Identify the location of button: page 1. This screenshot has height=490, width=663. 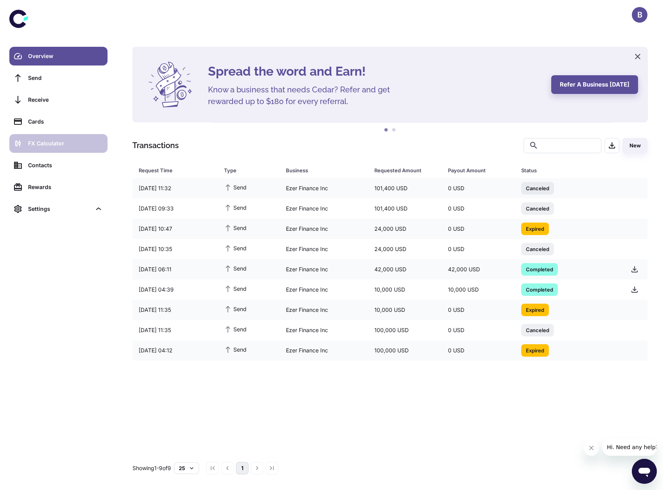
(242, 468).